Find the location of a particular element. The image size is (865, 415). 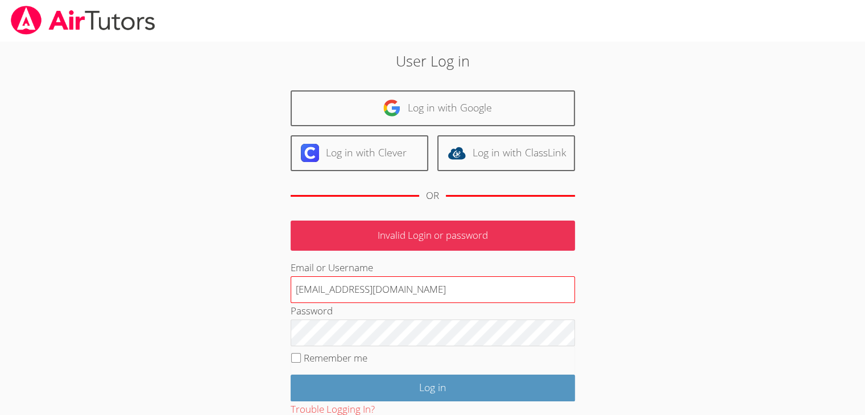

label: Password is located at coordinates (312, 311).